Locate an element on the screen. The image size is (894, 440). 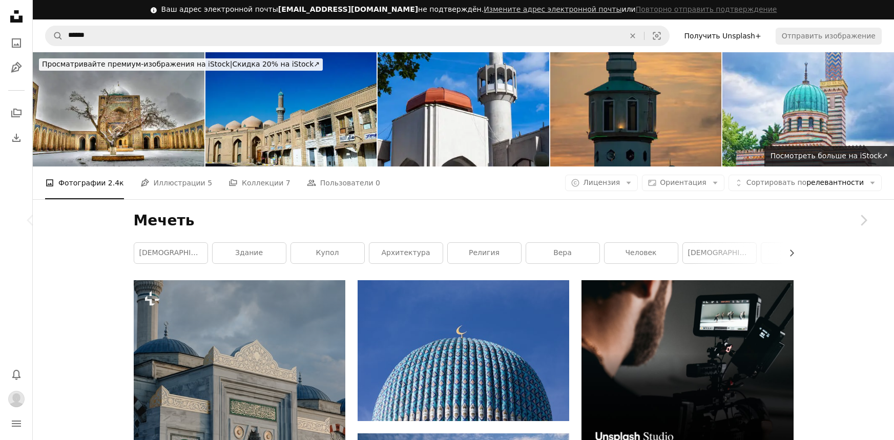
font: или is located at coordinates (629, 9).